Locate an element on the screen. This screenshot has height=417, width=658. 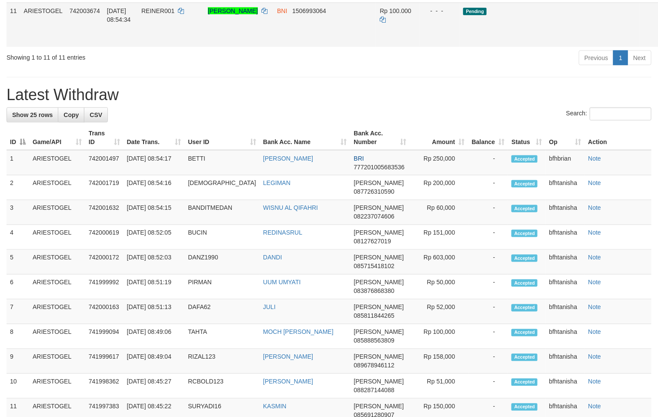
span: Show 25 rows is located at coordinates (32, 115).